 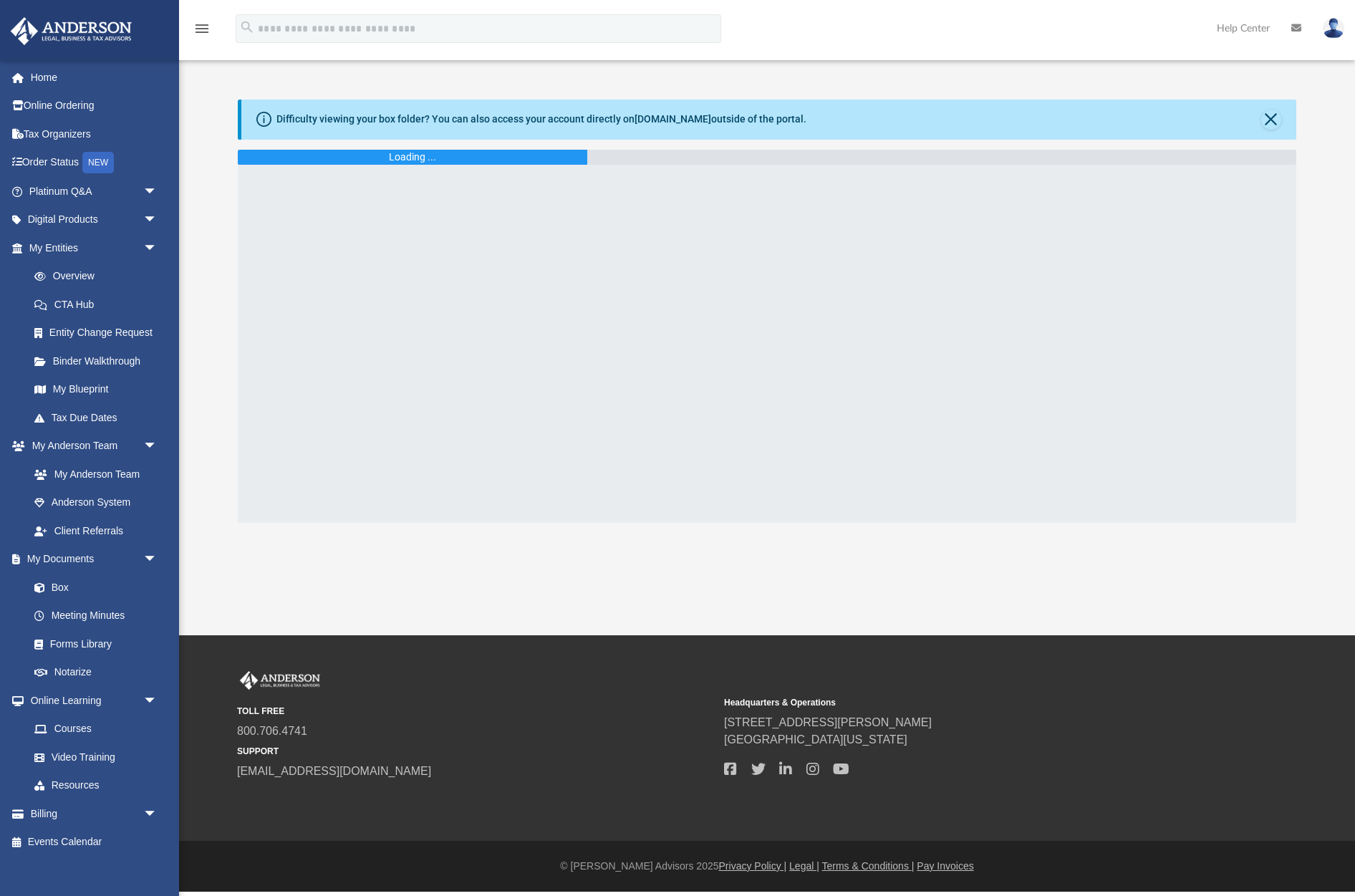 I want to click on a: Client Referrals, so click(x=96, y=531).